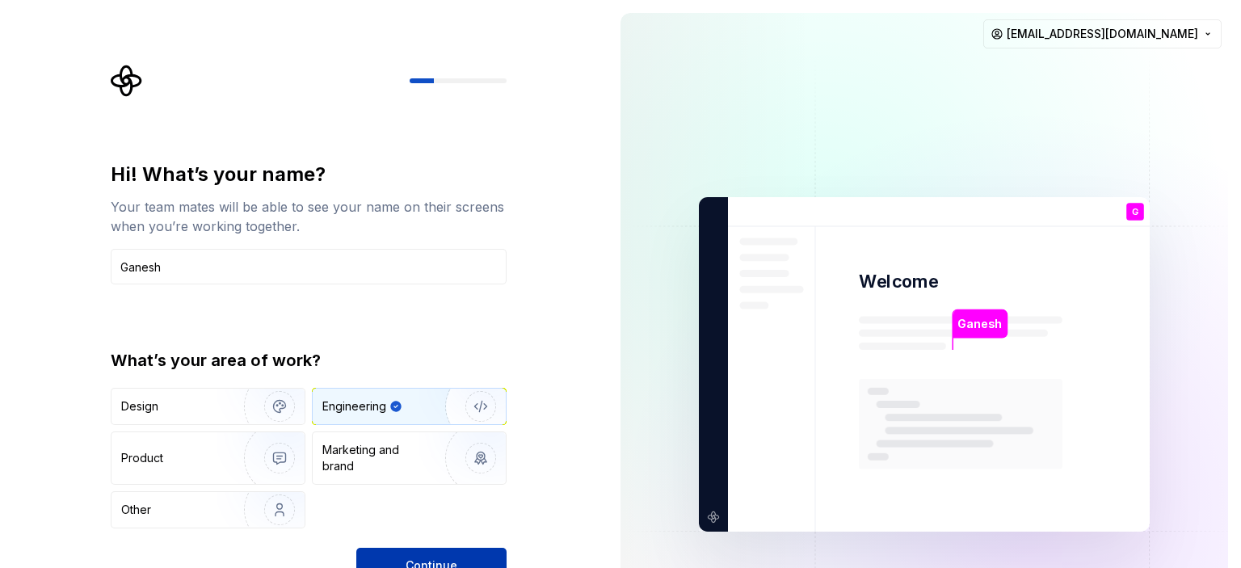  What do you see at coordinates (354, 406) in the screenshot?
I see `div: Engineering` at bounding box center [354, 406].